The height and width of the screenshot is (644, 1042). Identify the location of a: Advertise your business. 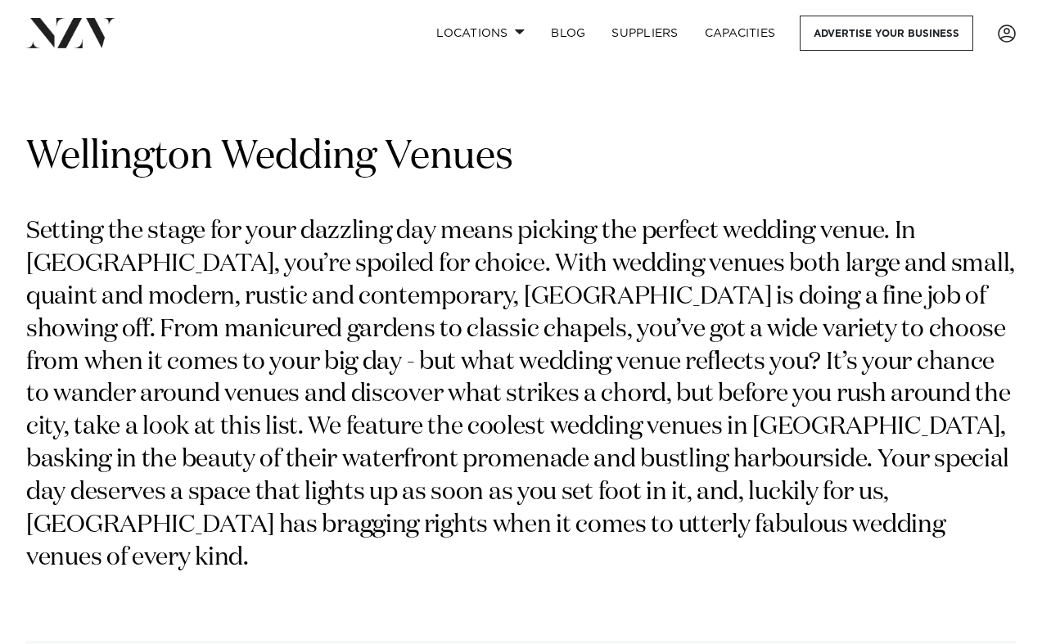
(886, 33).